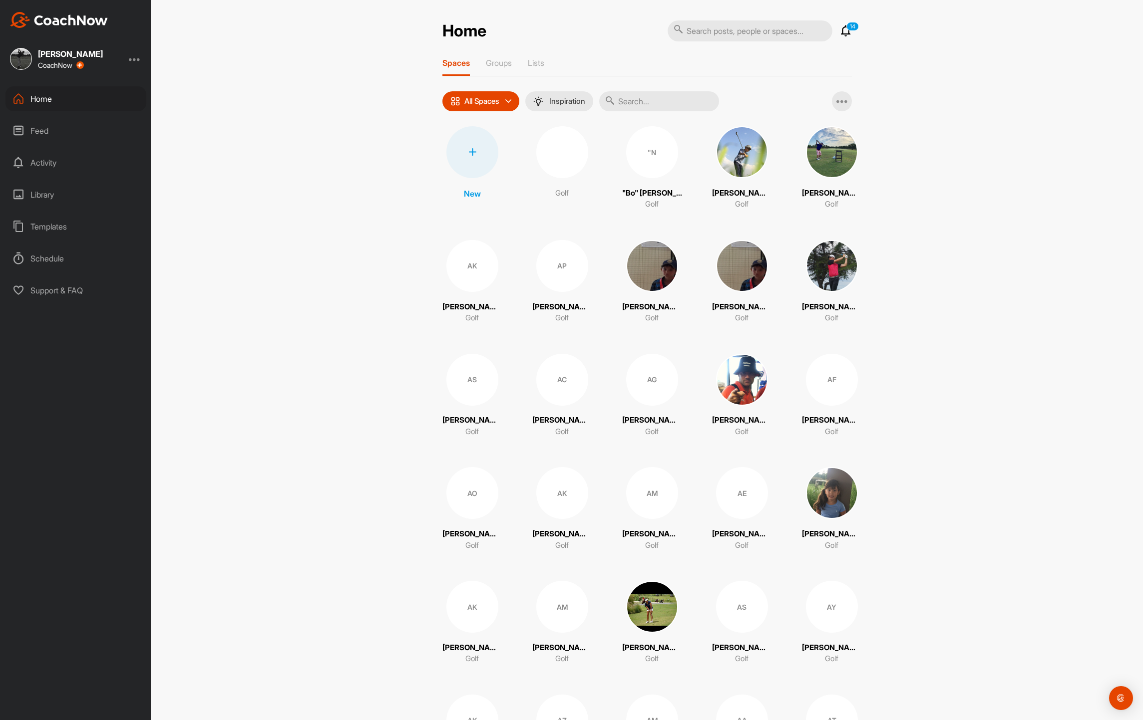 The image size is (1143, 720). Describe the element at coordinates (21, 59) in the screenshot. I see `img: square_f7256f1f4e18542e21b4efe988a0993d.jpg` at that location.